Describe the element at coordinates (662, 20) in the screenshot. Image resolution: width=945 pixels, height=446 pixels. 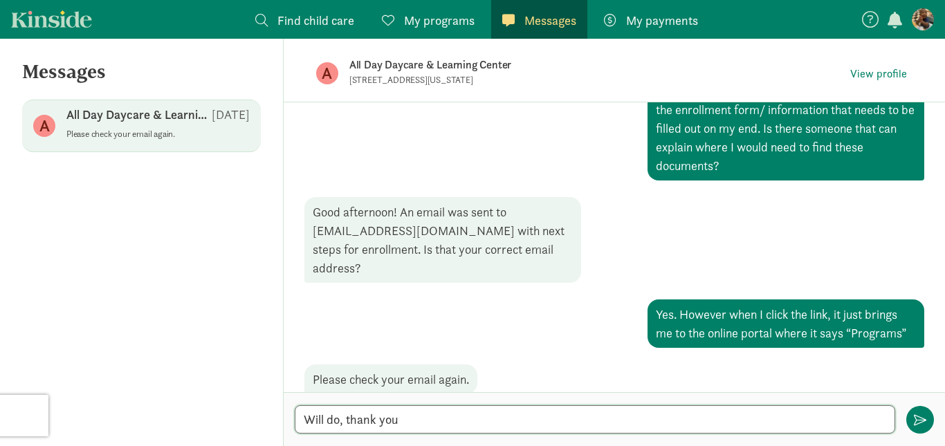
I see `span: My payments` at that location.